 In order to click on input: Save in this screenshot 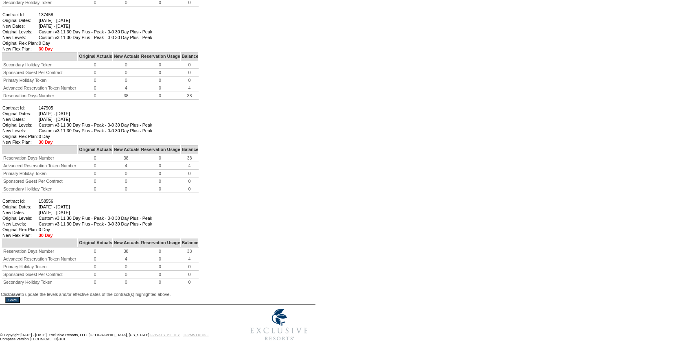, I will do `click(12, 300)`.